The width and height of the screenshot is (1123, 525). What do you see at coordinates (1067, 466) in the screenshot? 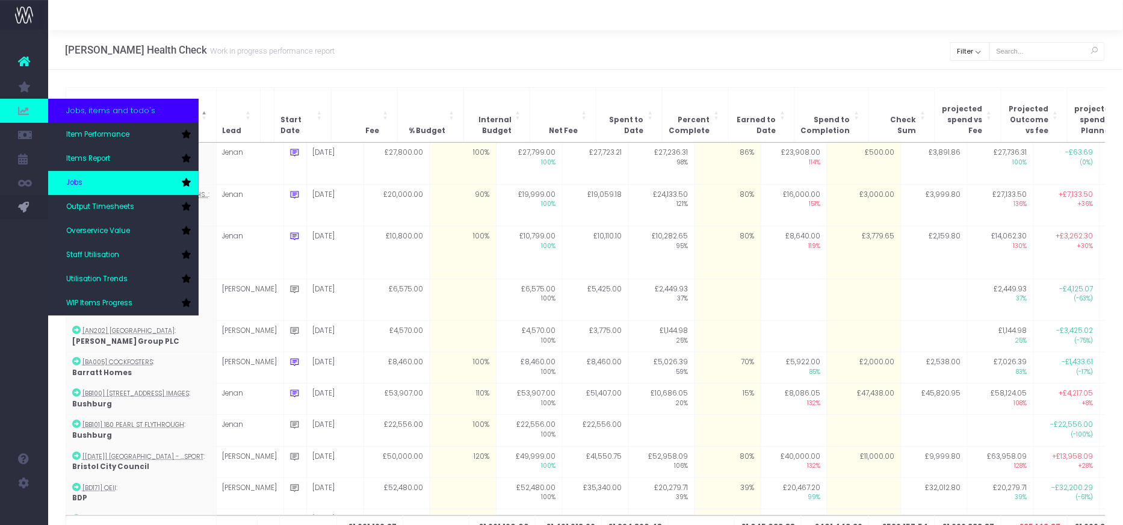
I see `span: +28%` at bounding box center [1067, 466].